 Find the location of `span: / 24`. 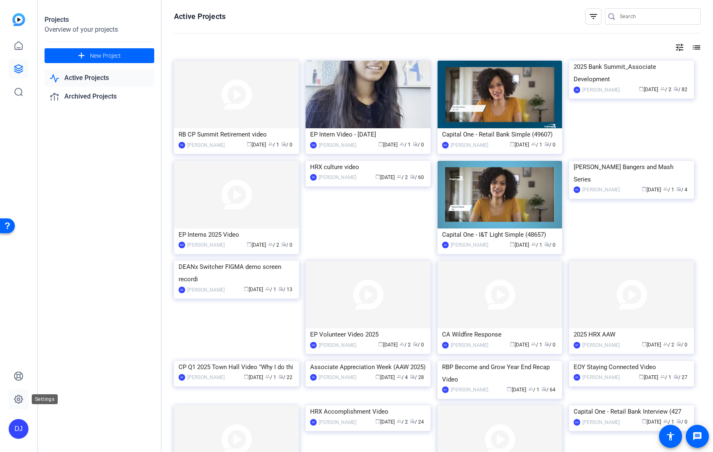

span: / 24 is located at coordinates (417, 422).